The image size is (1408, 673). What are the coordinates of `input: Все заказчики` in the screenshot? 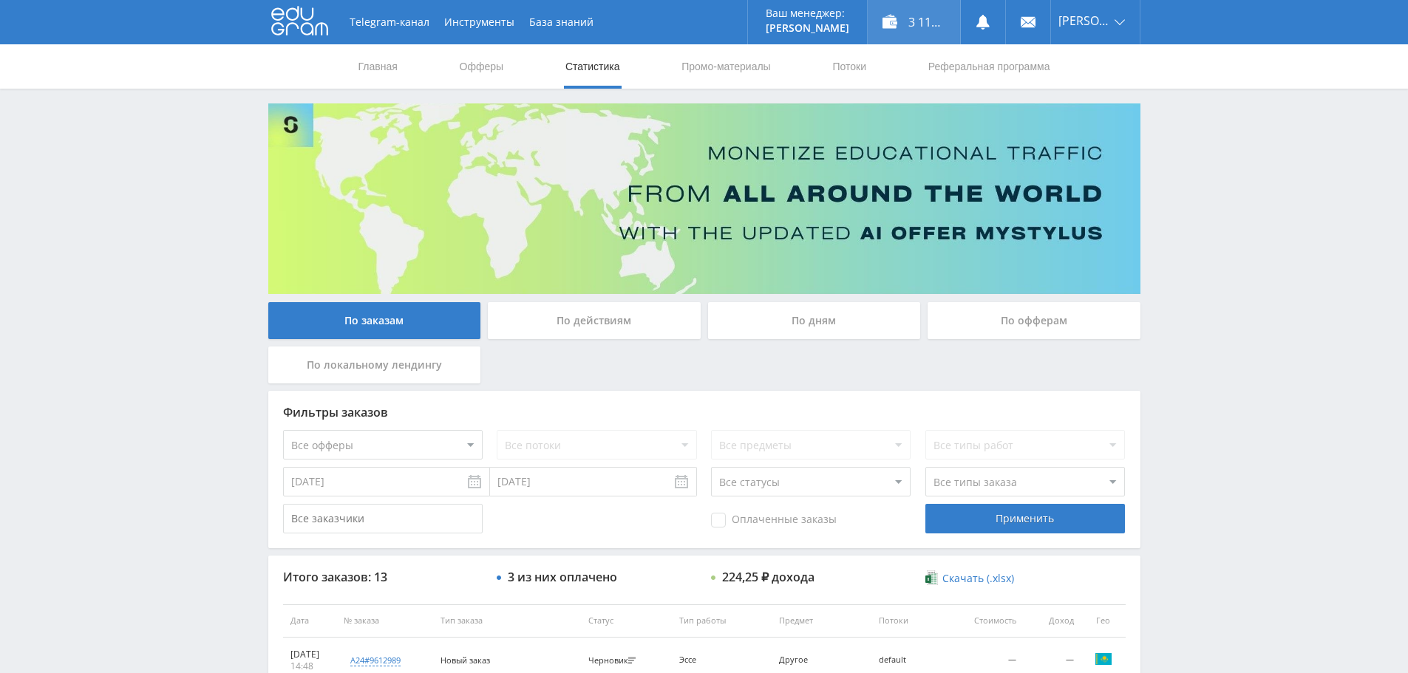 It's located at (383, 519).